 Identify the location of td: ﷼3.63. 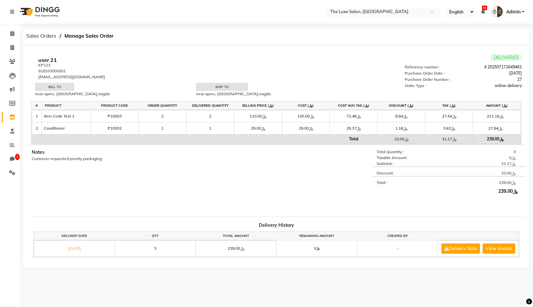
(449, 128).